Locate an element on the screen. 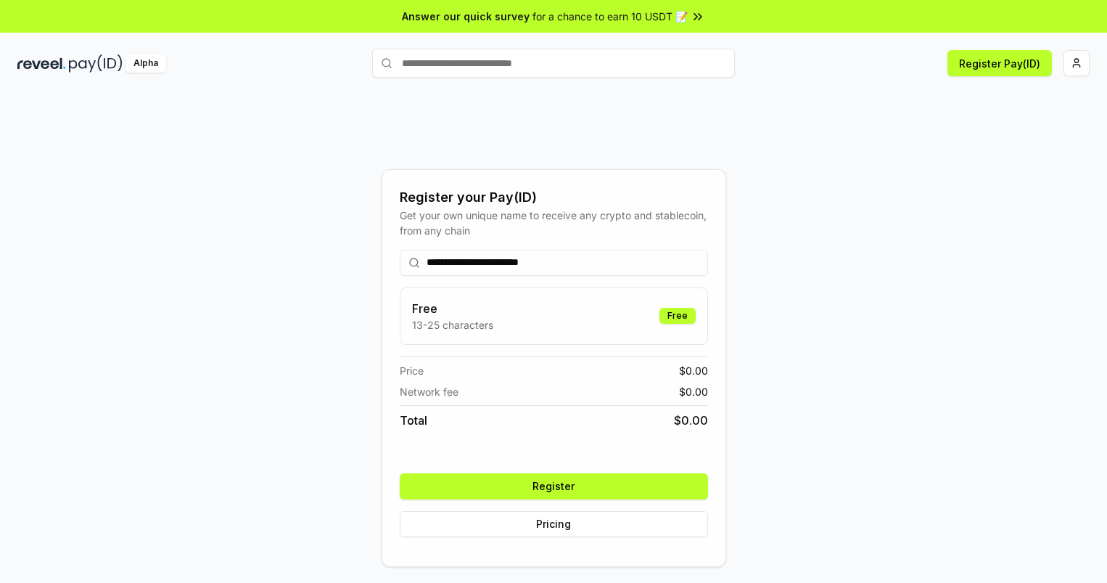 This screenshot has height=583, width=1107. img: reveel_dark is located at coordinates (41, 63).